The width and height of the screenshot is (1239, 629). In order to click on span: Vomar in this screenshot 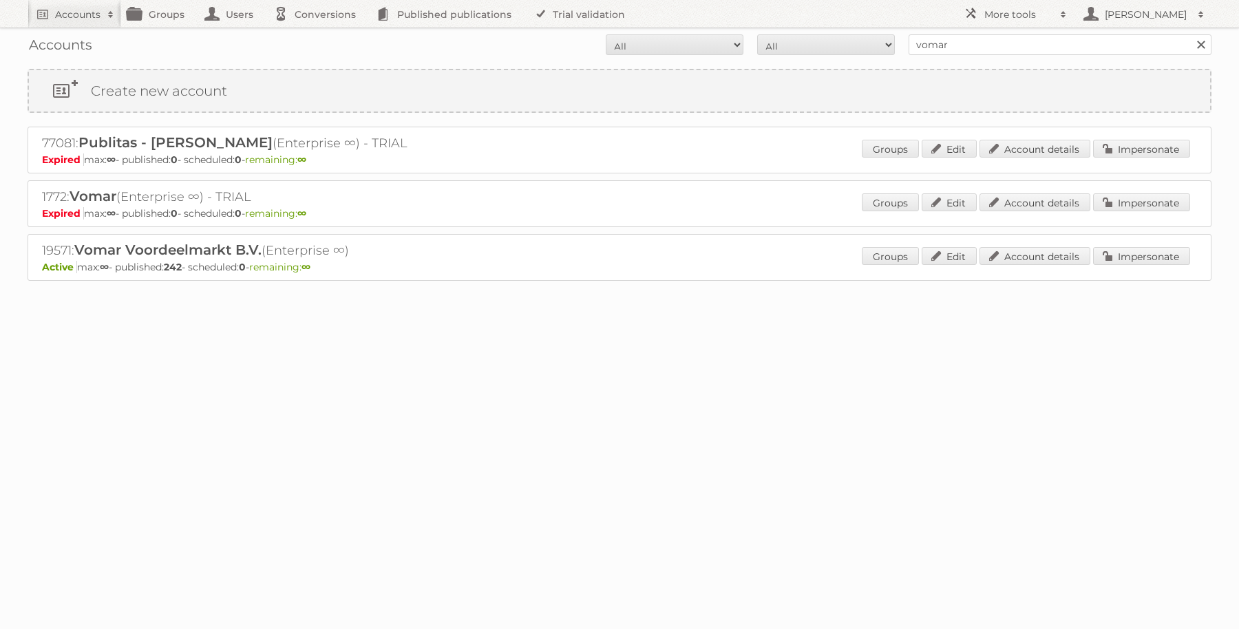, I will do `click(93, 196)`.